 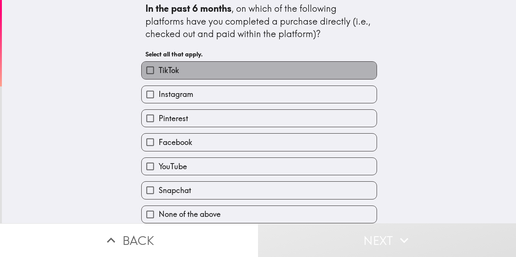 I want to click on span: YouTube, so click(x=173, y=166).